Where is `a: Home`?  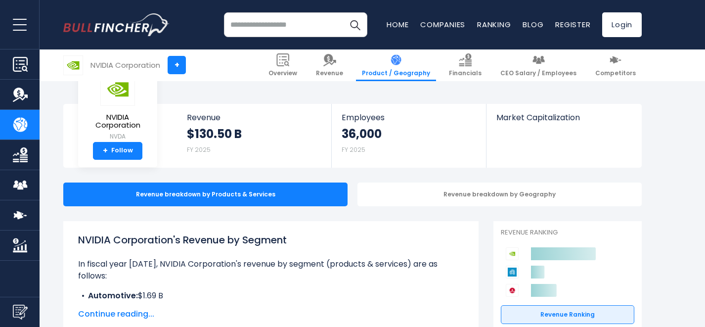
a: Home is located at coordinates (397, 24).